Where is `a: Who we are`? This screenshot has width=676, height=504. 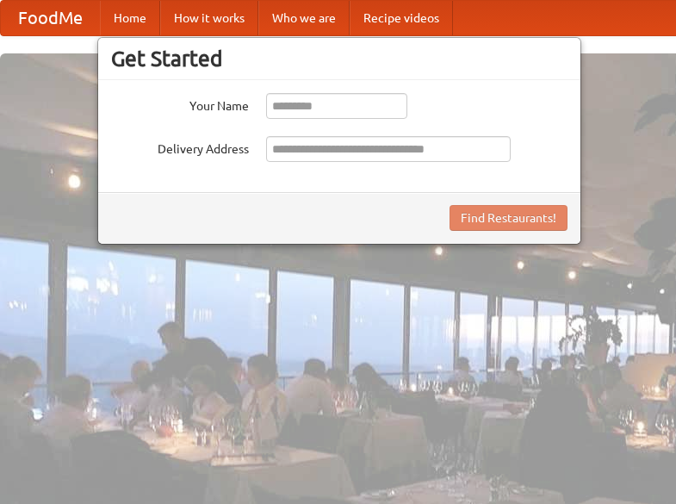 a: Who we are is located at coordinates (304, 18).